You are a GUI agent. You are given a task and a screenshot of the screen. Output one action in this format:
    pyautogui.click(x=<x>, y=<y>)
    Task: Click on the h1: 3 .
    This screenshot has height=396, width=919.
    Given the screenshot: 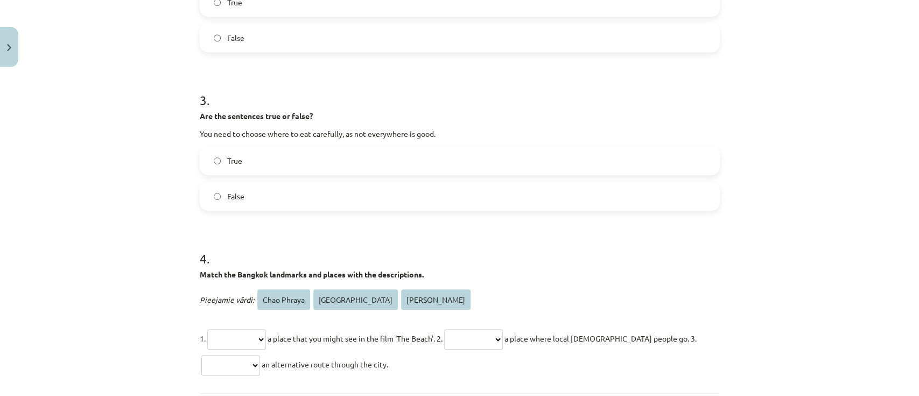 What is the action you would take?
    pyautogui.click(x=460, y=90)
    